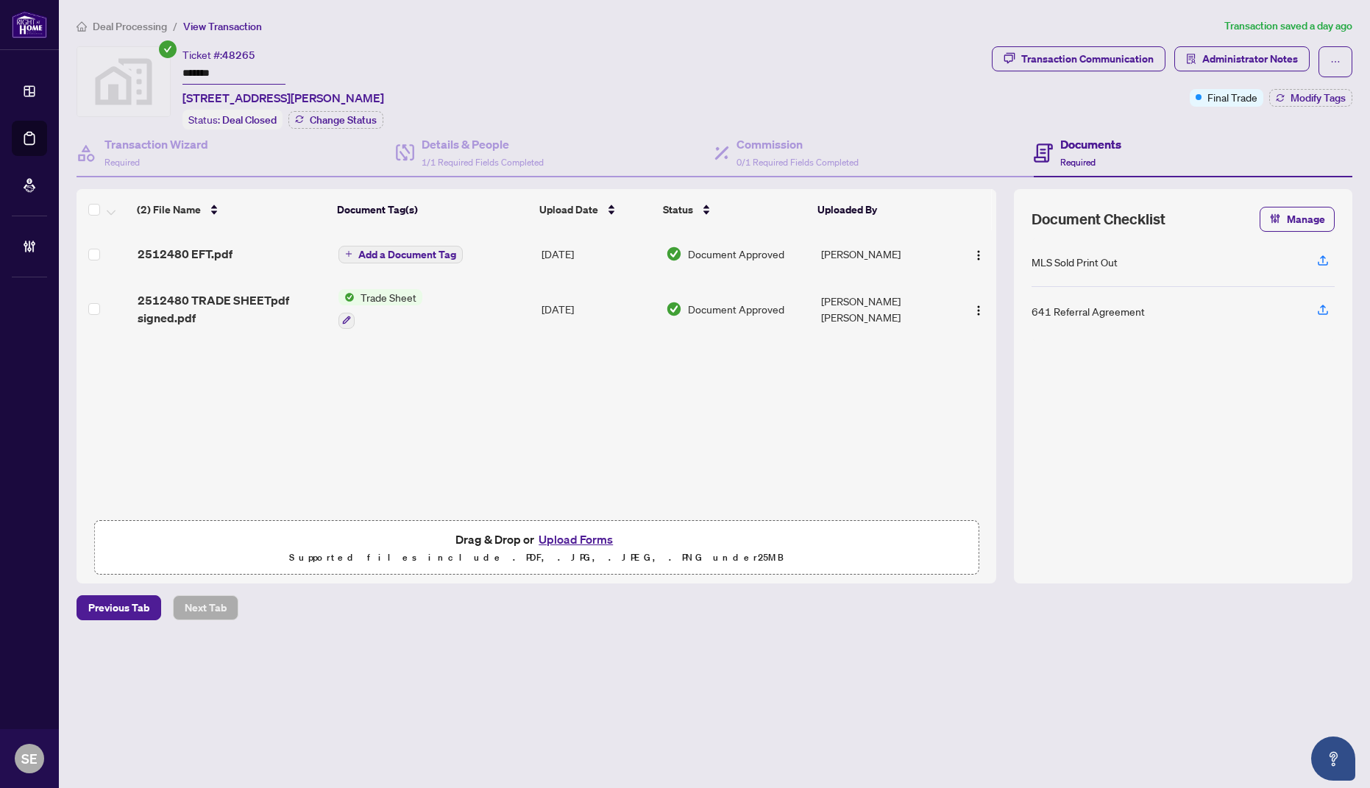 Image resolution: width=1370 pixels, height=788 pixels. I want to click on span: Manage, so click(1306, 219).